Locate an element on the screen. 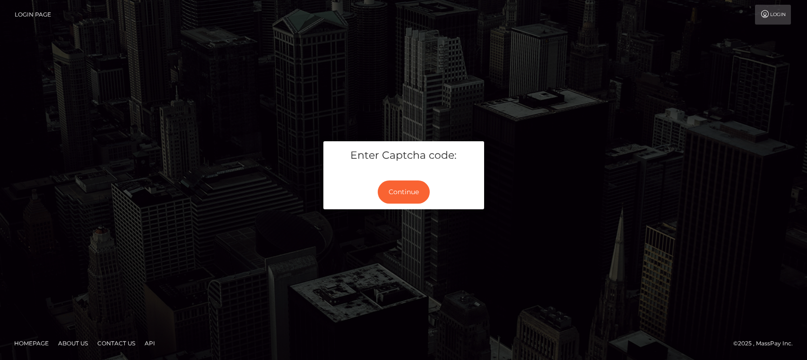 This screenshot has height=360, width=807. a: Contact Us is located at coordinates (116, 343).